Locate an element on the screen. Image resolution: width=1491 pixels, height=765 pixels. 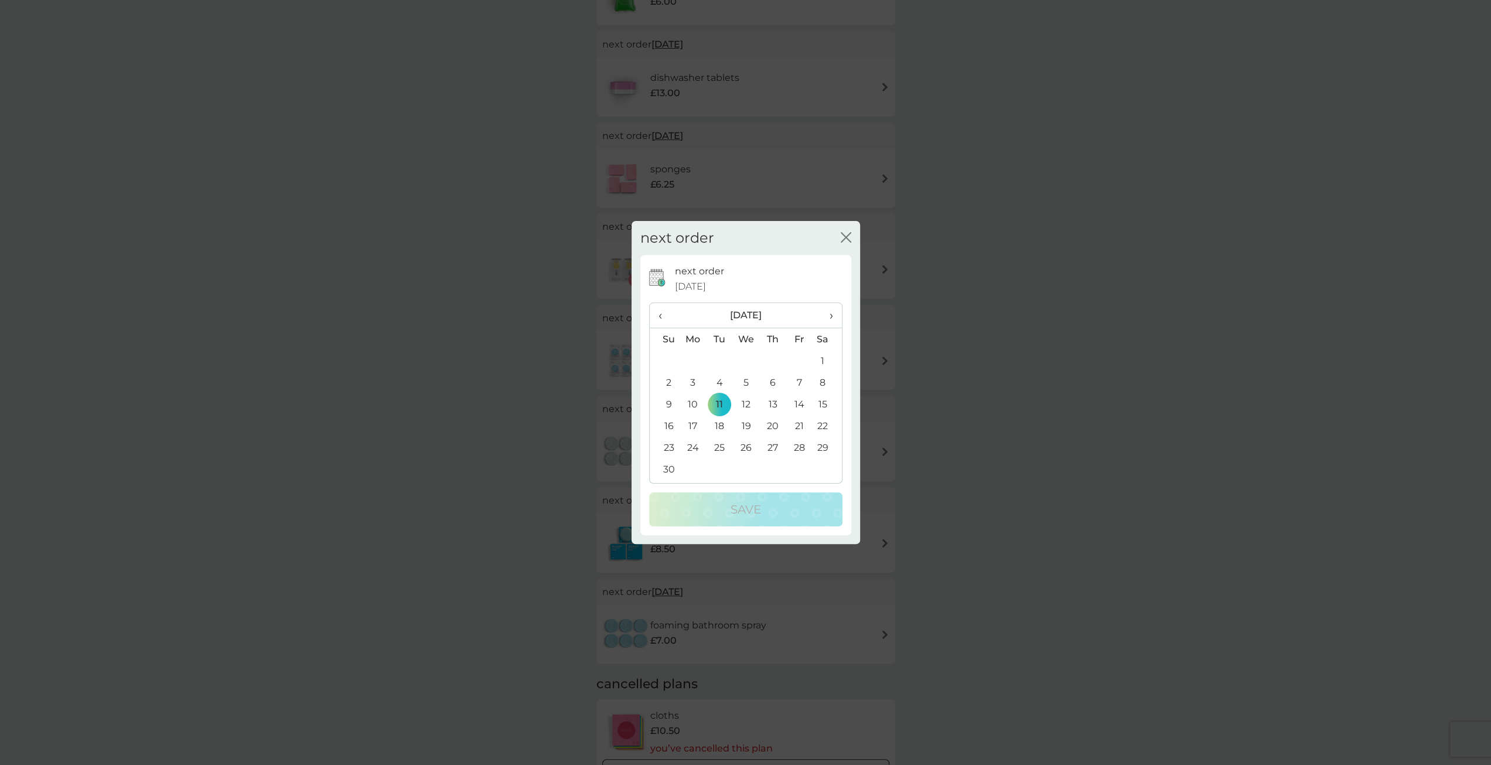
button: Save is located at coordinates (746, 509).